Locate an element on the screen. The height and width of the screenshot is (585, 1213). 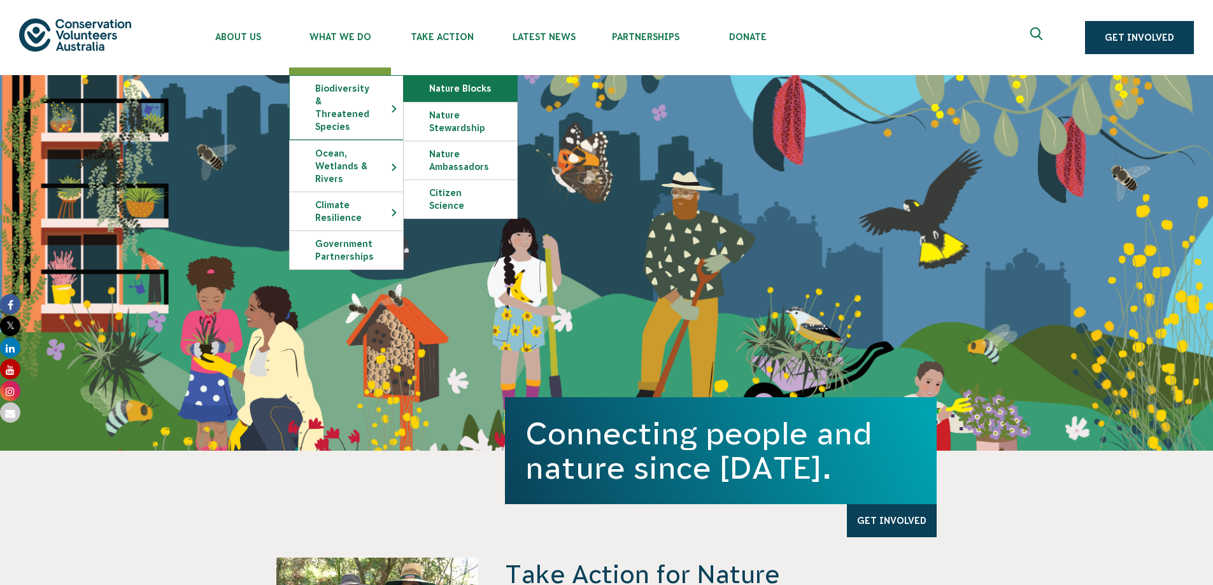
span: Latest News is located at coordinates (544, 37).